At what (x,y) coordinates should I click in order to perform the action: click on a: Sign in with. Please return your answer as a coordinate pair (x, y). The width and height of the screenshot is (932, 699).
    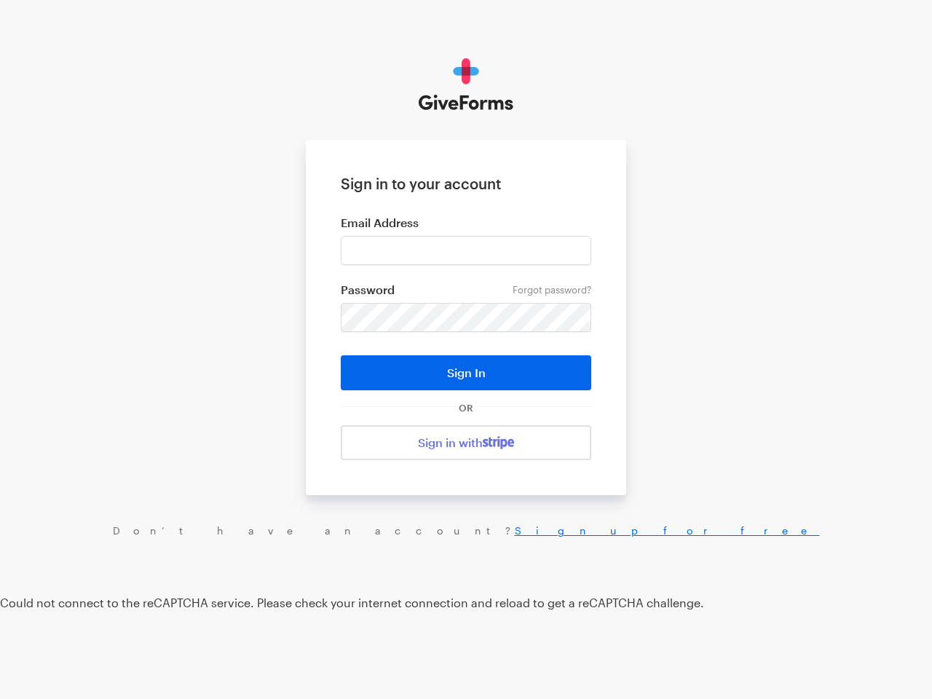
    Looking at the image, I should click on (466, 443).